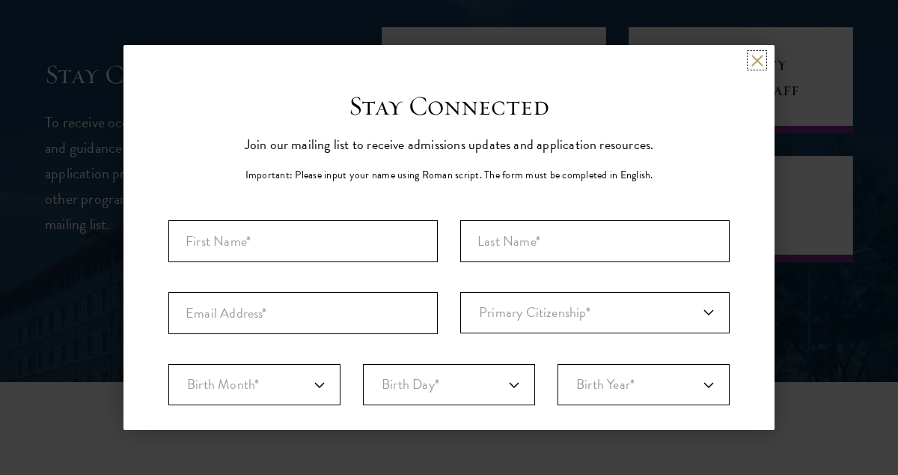  I want to click on input: Email Address*, so click(303, 313).